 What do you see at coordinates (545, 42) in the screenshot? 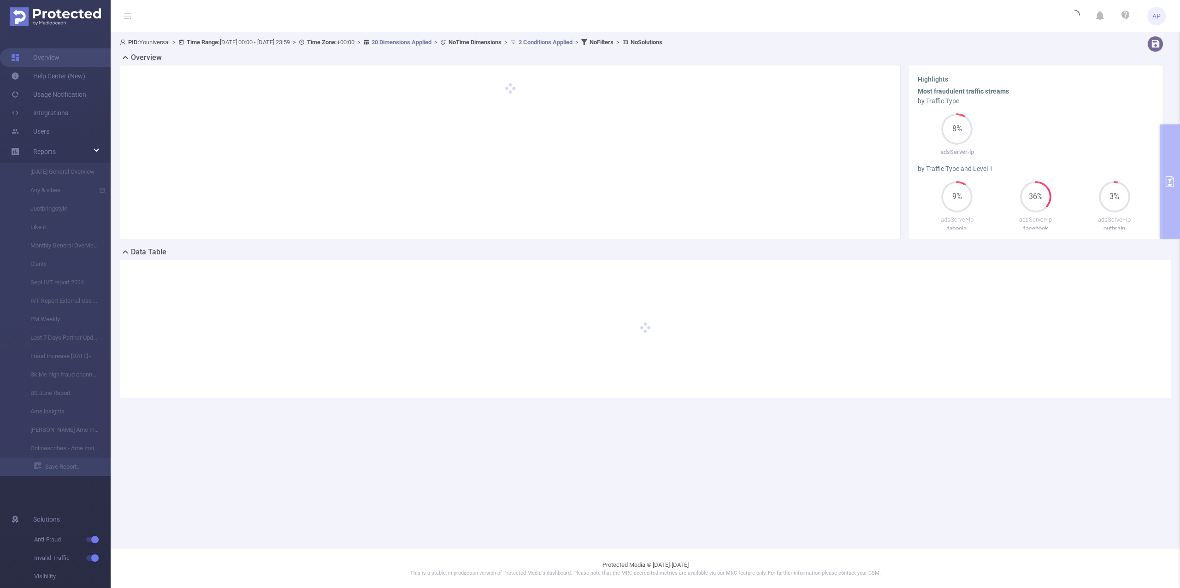
I see `u: 2 Conditions Applied` at bounding box center [545, 42].